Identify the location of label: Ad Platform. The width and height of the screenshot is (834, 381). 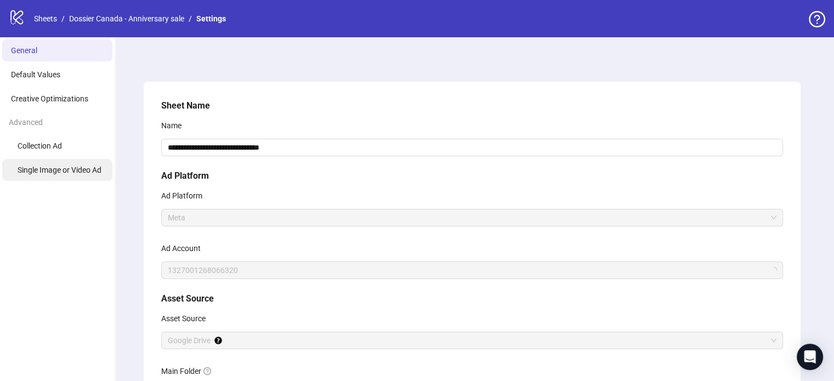
(185, 196).